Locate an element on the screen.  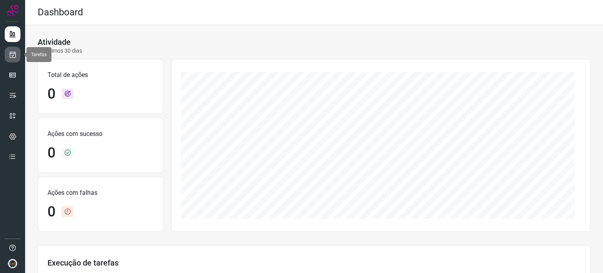
span: Tarefas is located at coordinates (39, 55).